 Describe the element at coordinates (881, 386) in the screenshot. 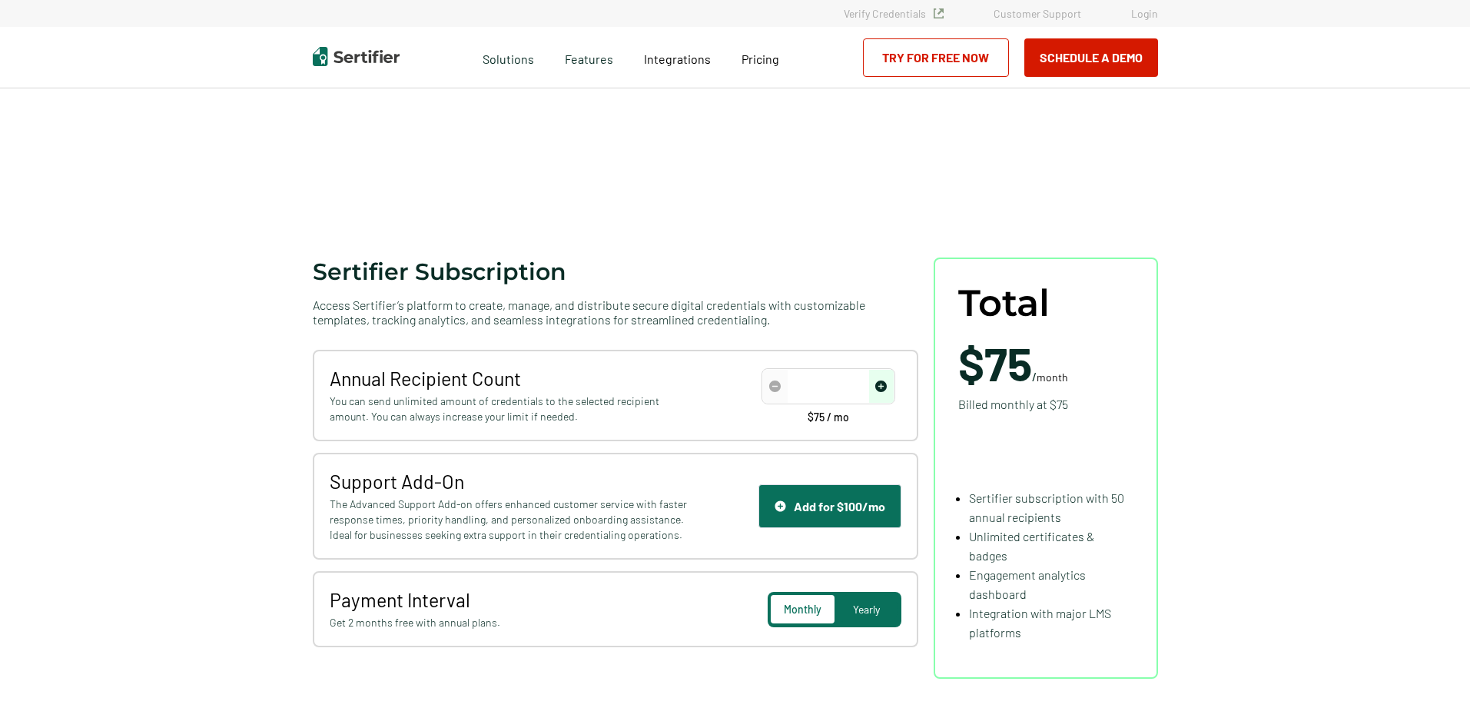

I see `span: increase number` at that location.